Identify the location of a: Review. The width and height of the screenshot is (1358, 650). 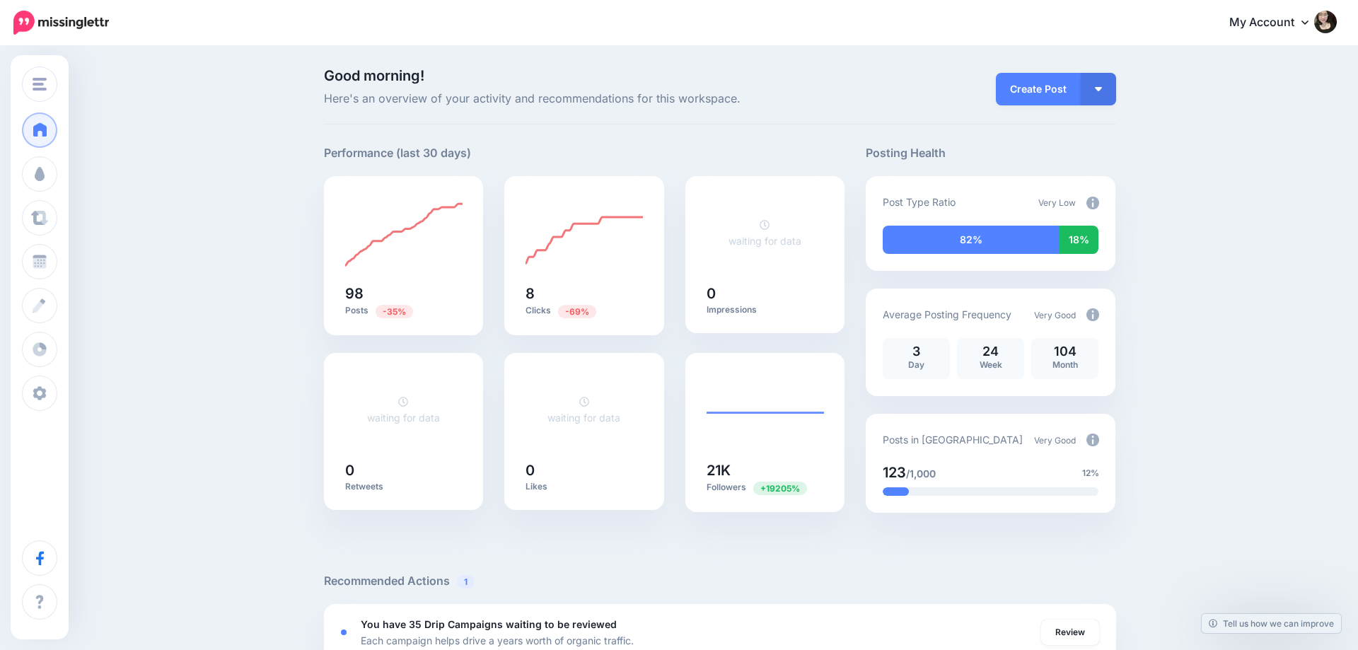
(1070, 632).